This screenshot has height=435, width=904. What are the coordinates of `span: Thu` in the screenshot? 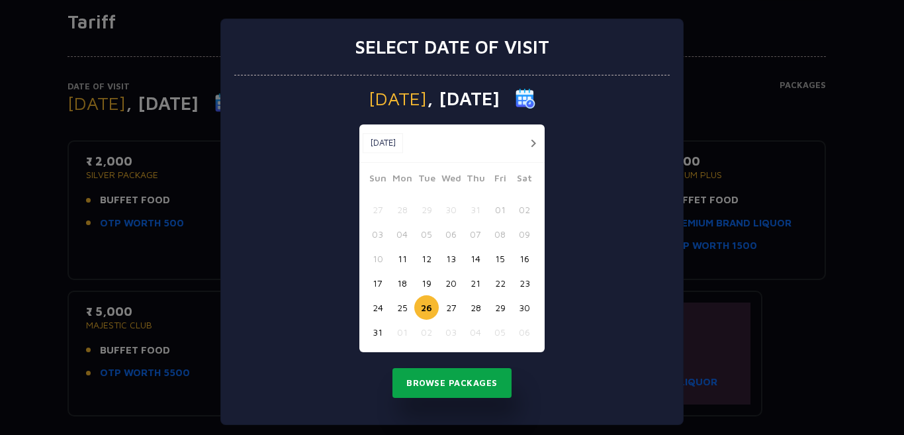 It's located at (475, 180).